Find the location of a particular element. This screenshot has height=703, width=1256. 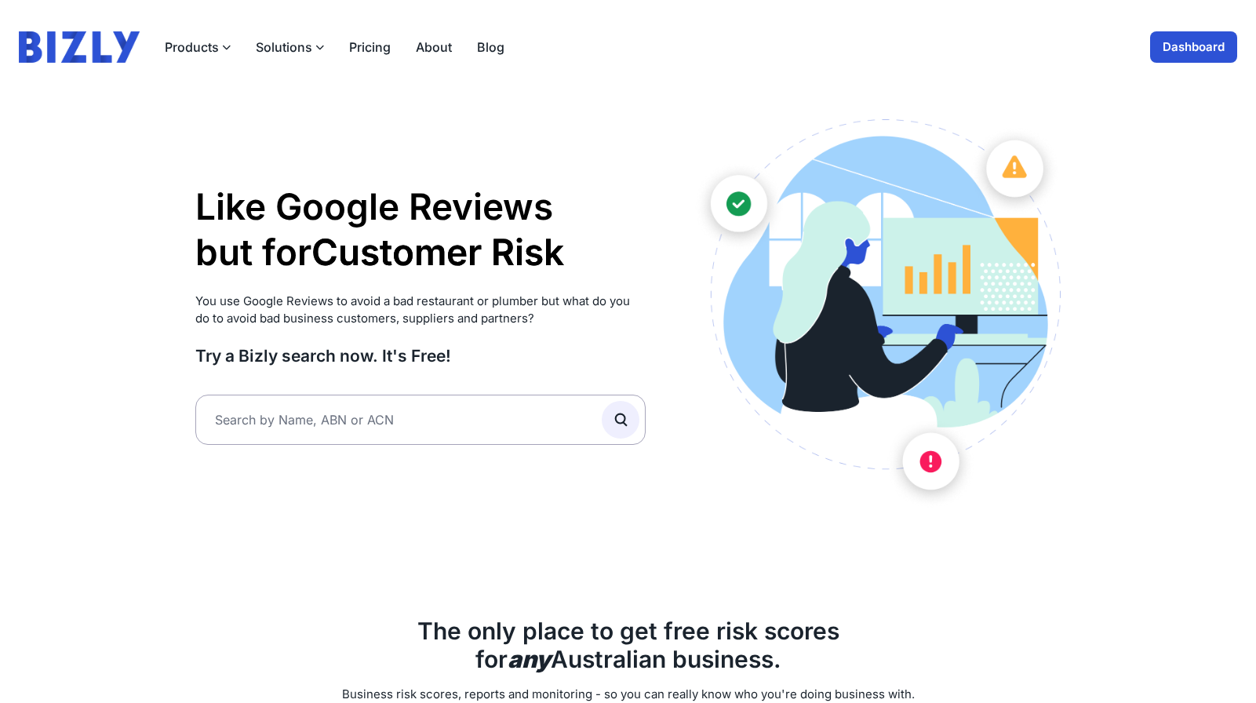

li: Supplier Risk is located at coordinates (438, 297).